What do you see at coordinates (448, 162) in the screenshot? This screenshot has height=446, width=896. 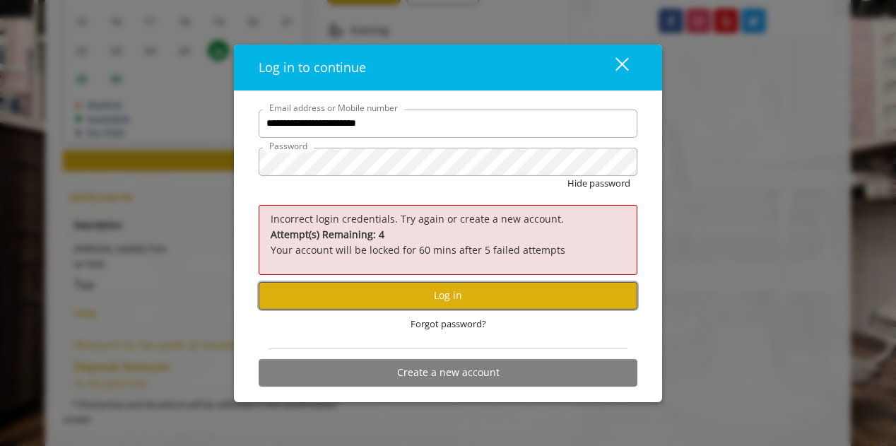 I see `input: Password` at bounding box center [448, 162].